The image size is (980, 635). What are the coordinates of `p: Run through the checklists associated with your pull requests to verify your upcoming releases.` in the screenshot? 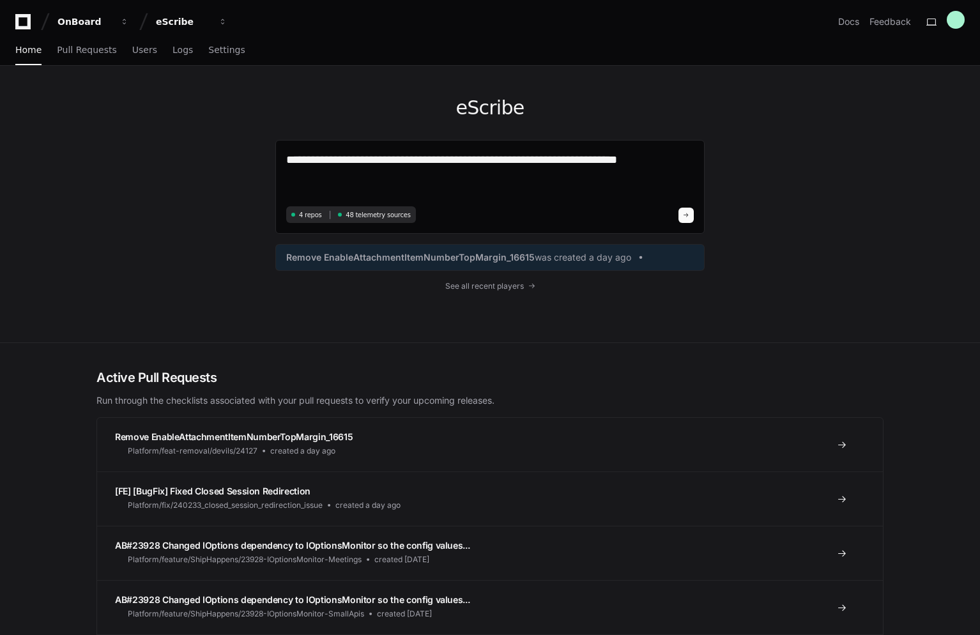 It's located at (490, 401).